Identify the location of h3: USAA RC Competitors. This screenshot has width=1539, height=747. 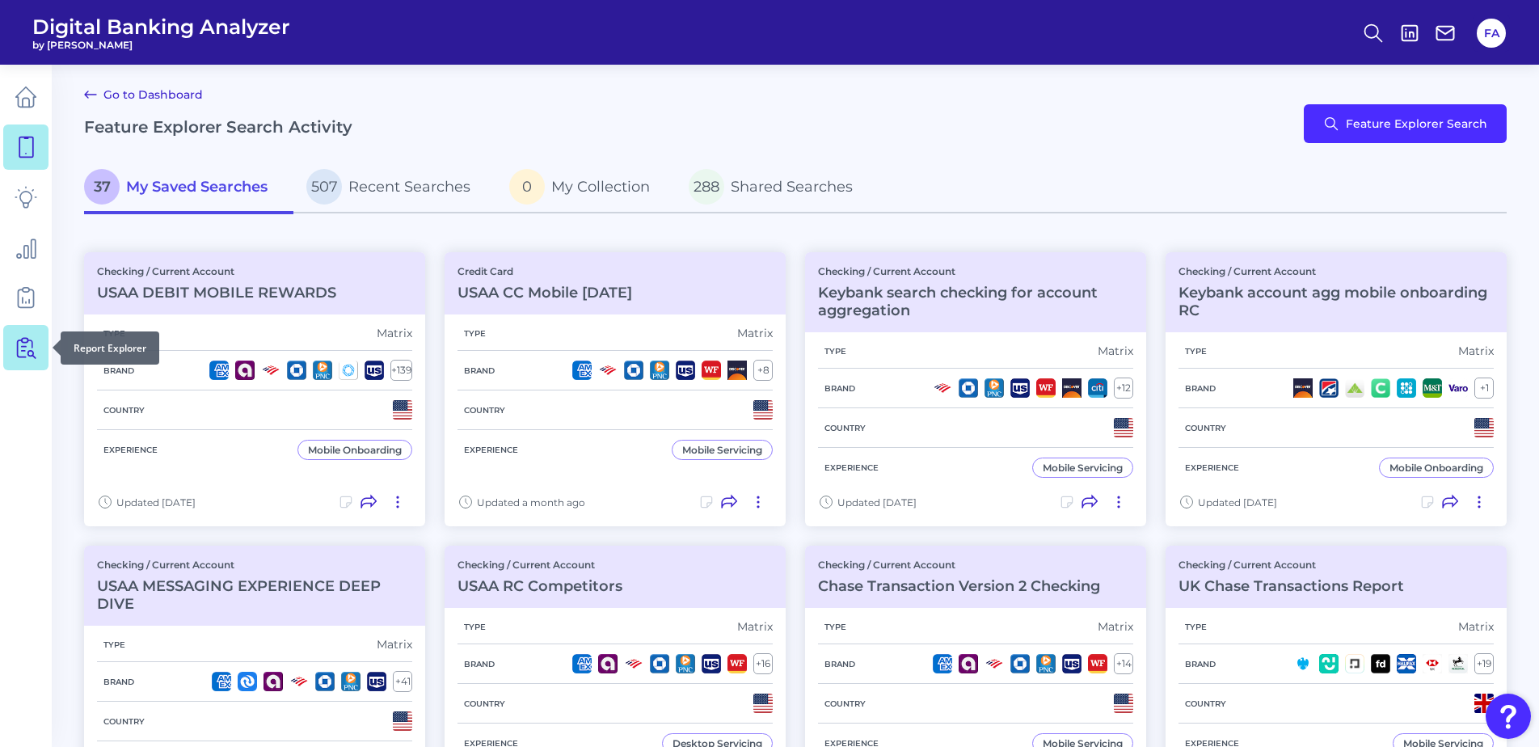
(540, 586).